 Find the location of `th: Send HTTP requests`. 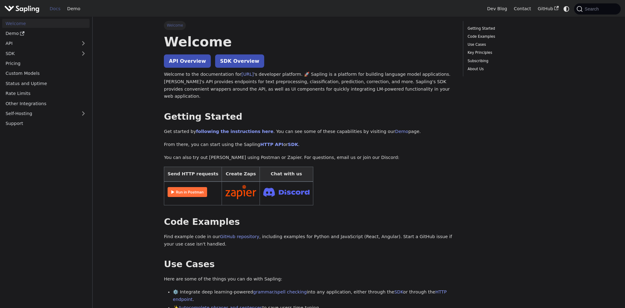

th: Send HTTP requests is located at coordinates (193, 174).